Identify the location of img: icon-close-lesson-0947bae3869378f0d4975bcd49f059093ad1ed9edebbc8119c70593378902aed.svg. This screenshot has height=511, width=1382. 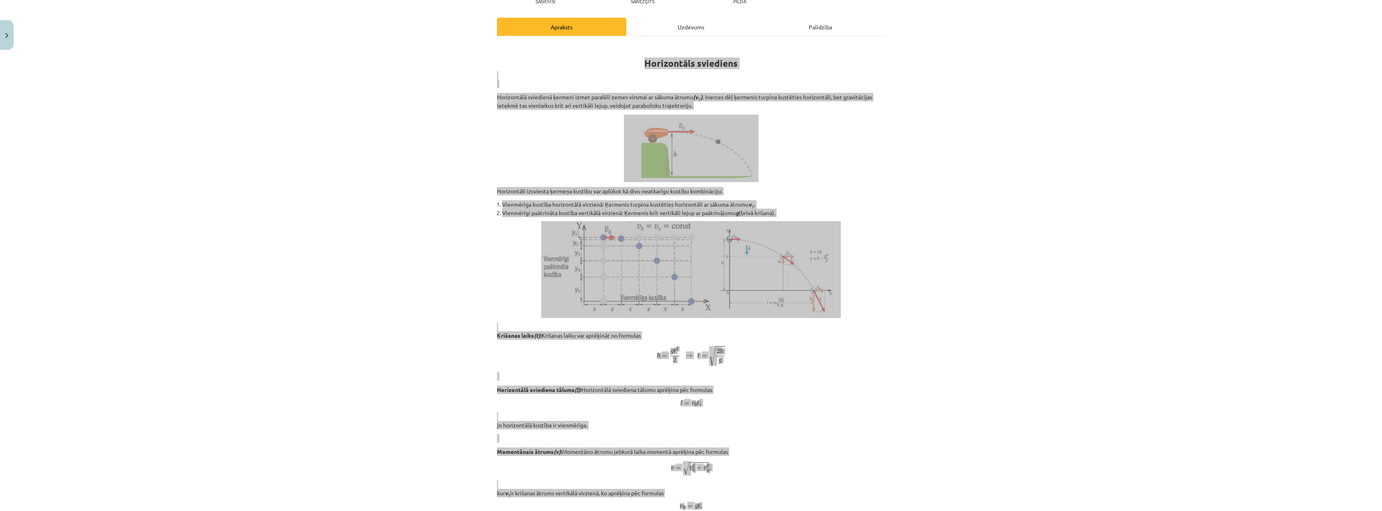
(7, 35).